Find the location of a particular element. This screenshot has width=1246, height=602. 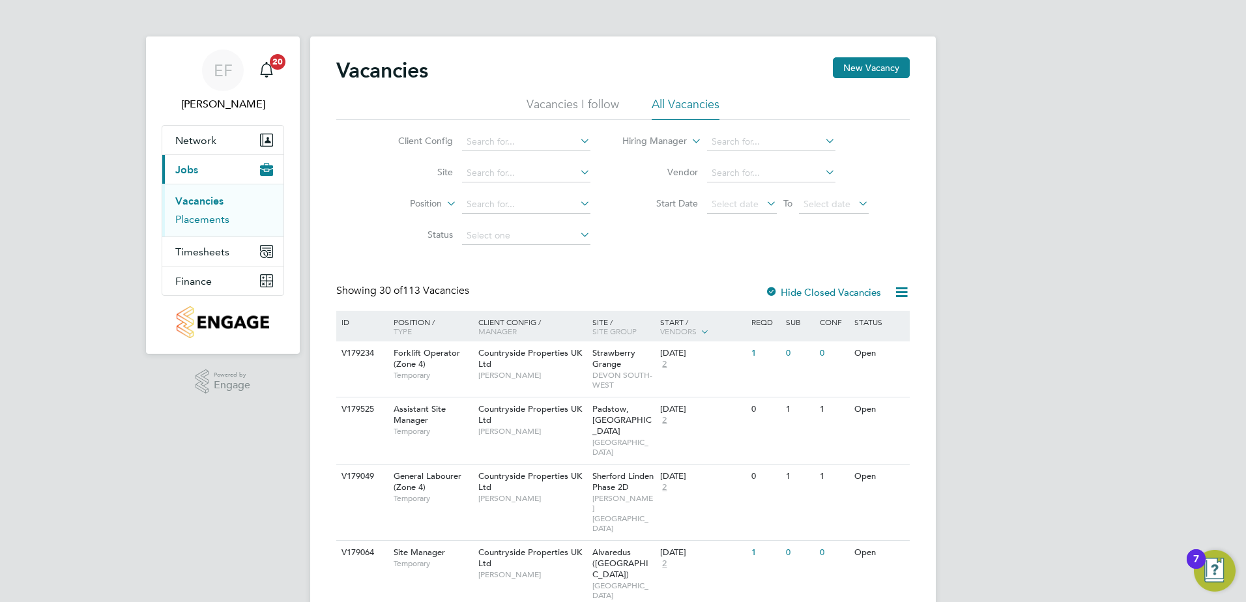

span: Type is located at coordinates (403, 331).